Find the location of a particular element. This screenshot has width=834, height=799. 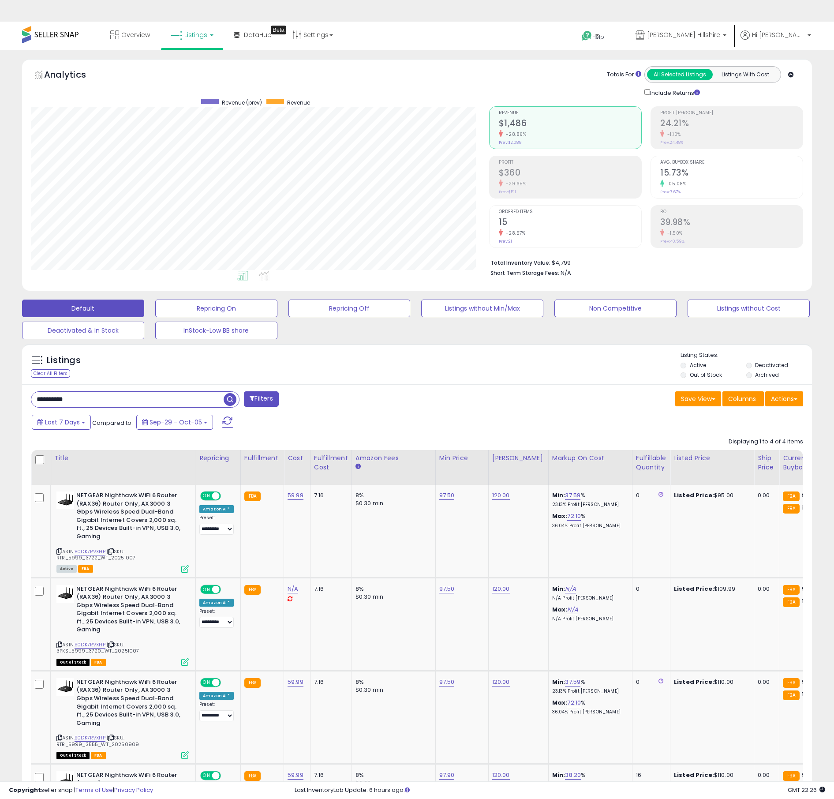

a: 37.59 is located at coordinates (573, 682).